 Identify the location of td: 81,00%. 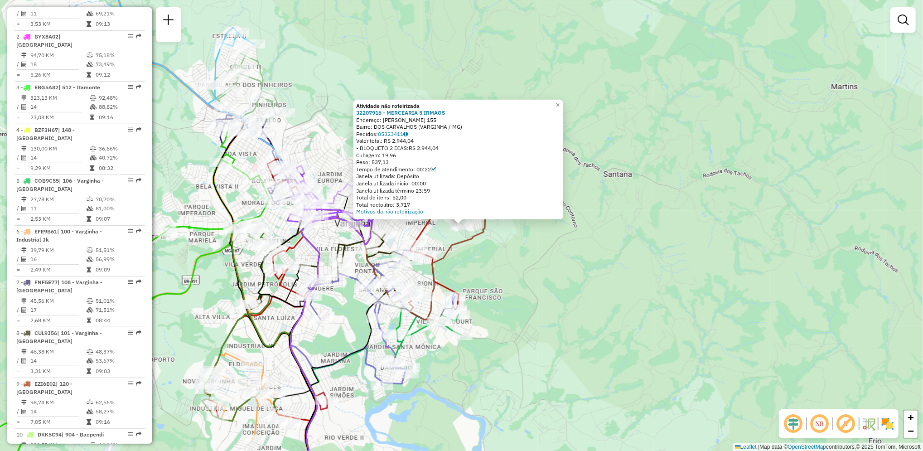
(118, 208).